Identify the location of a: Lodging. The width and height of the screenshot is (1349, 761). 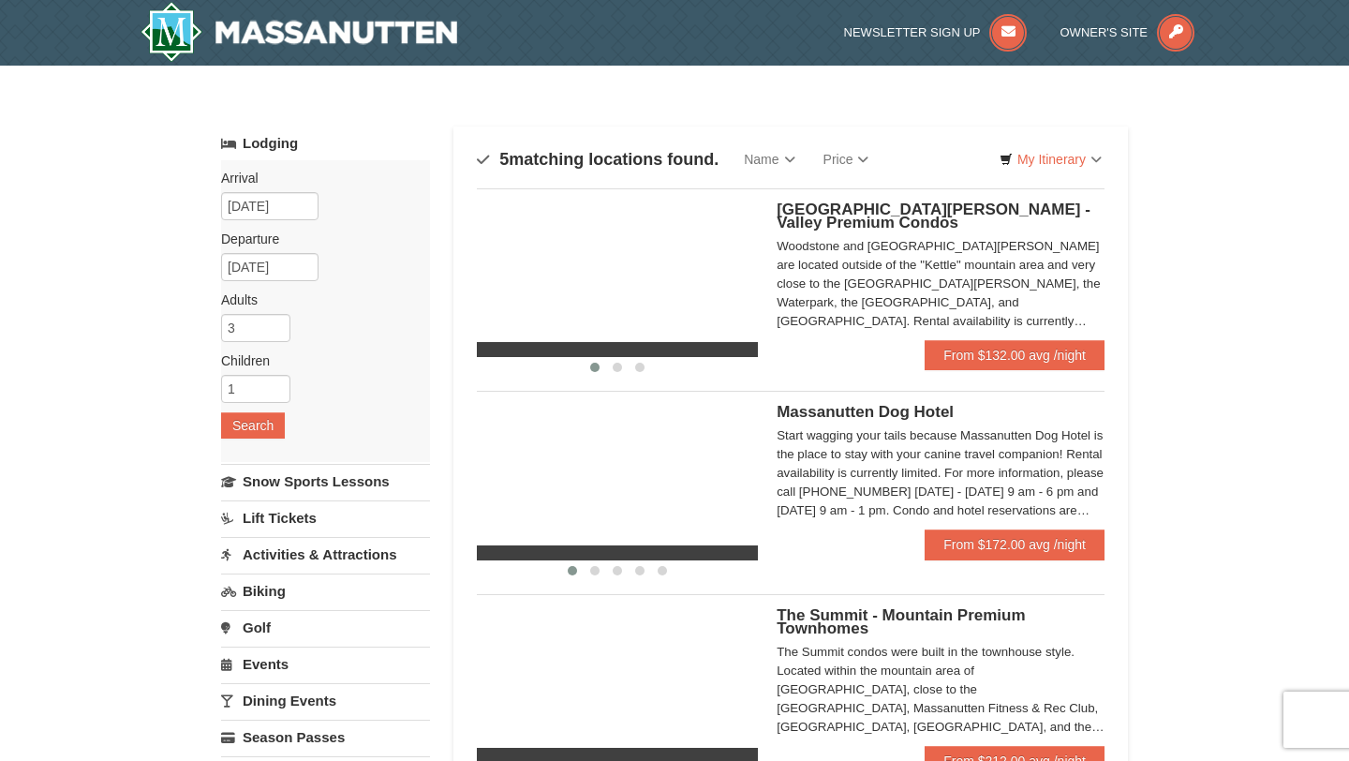
(325, 143).